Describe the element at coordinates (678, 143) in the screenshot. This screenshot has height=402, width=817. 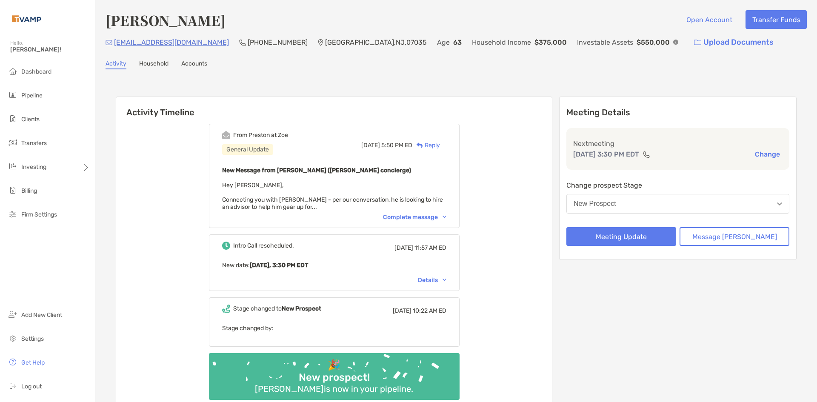
I see `p: Next meeting` at that location.